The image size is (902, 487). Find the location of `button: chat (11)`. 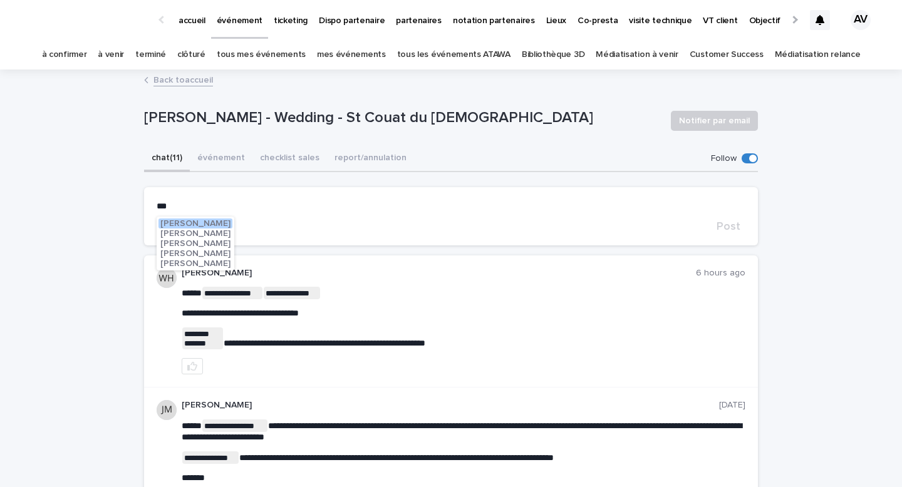

button: chat (11) is located at coordinates (167, 159).